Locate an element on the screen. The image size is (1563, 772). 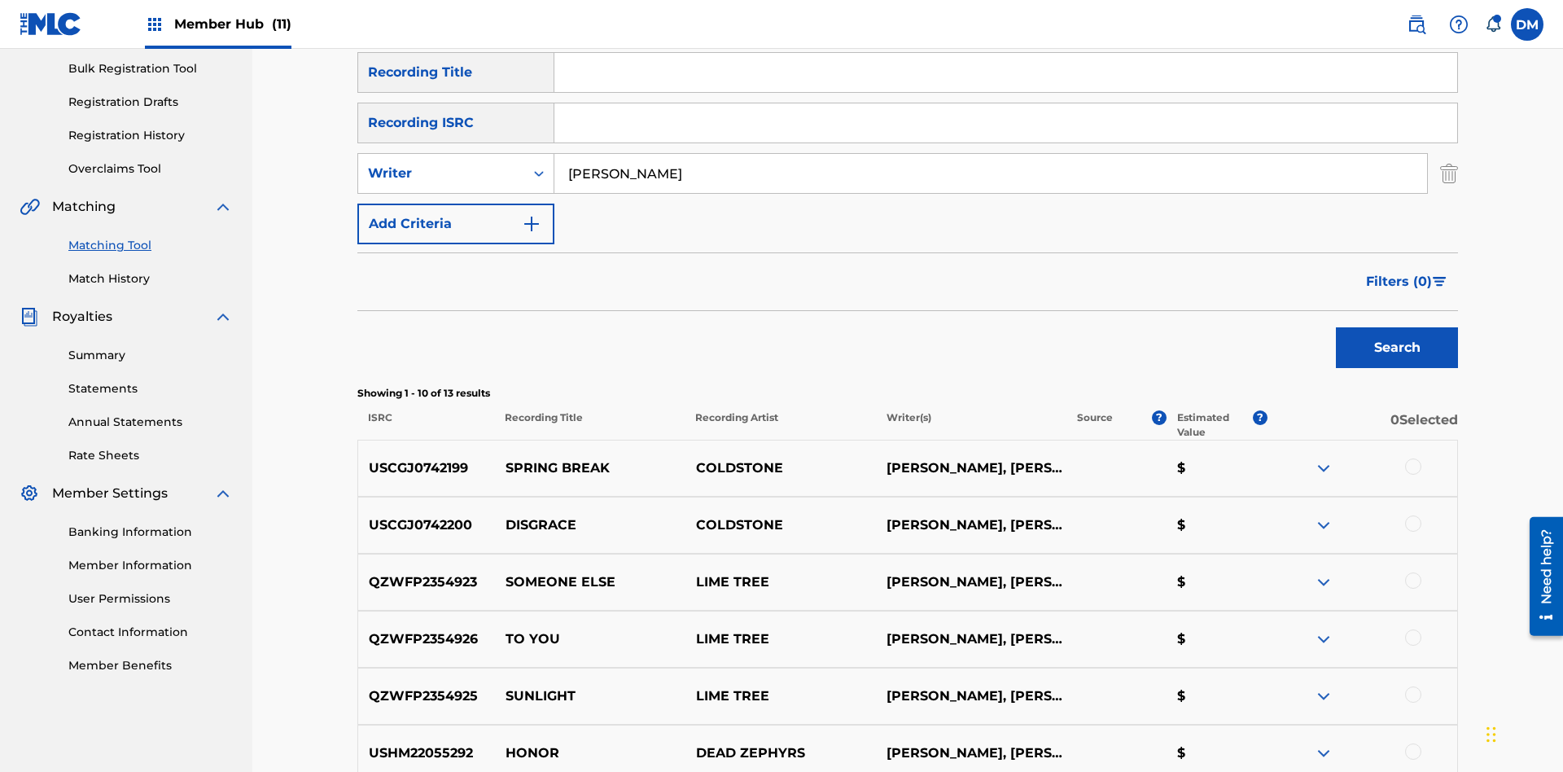
div: User Menu is located at coordinates (1527, 24).